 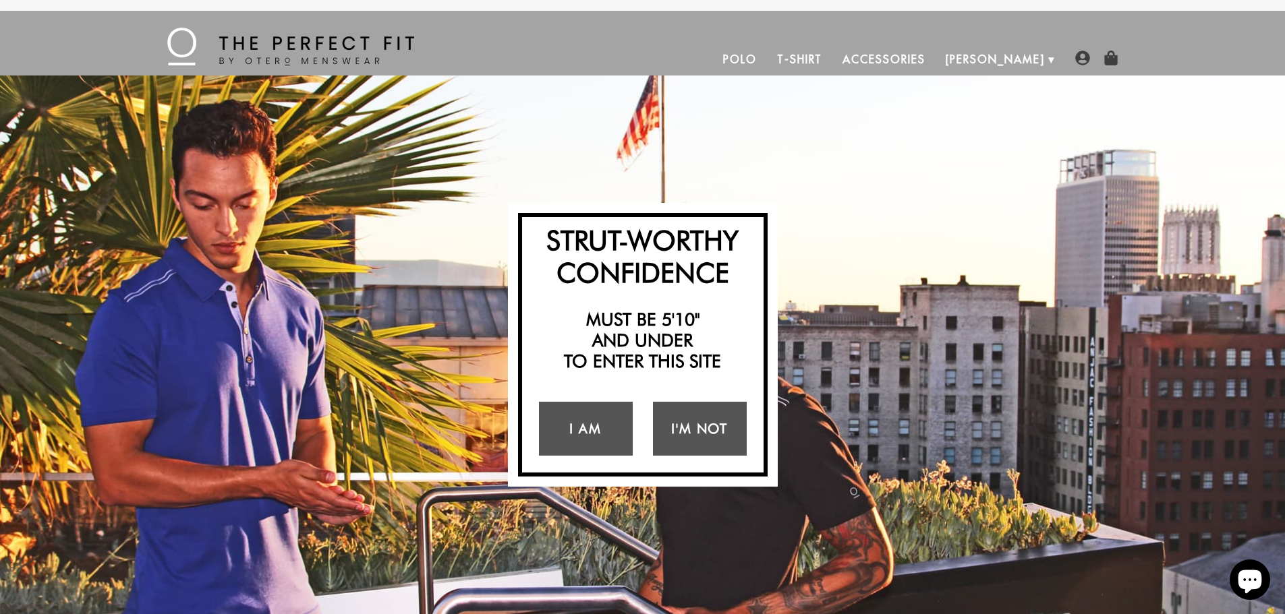 What do you see at coordinates (643, 341) in the screenshot?
I see `h2: Must be 5'10" and under to enter this site` at bounding box center [643, 341].